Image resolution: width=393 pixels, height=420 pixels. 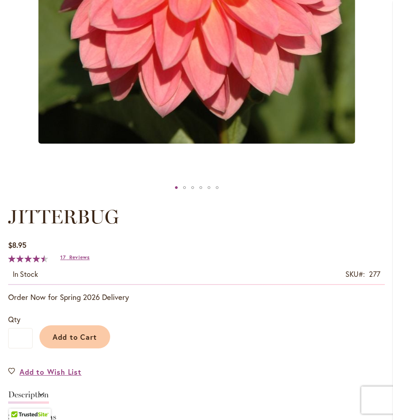 I want to click on div: 277, so click(x=374, y=274).